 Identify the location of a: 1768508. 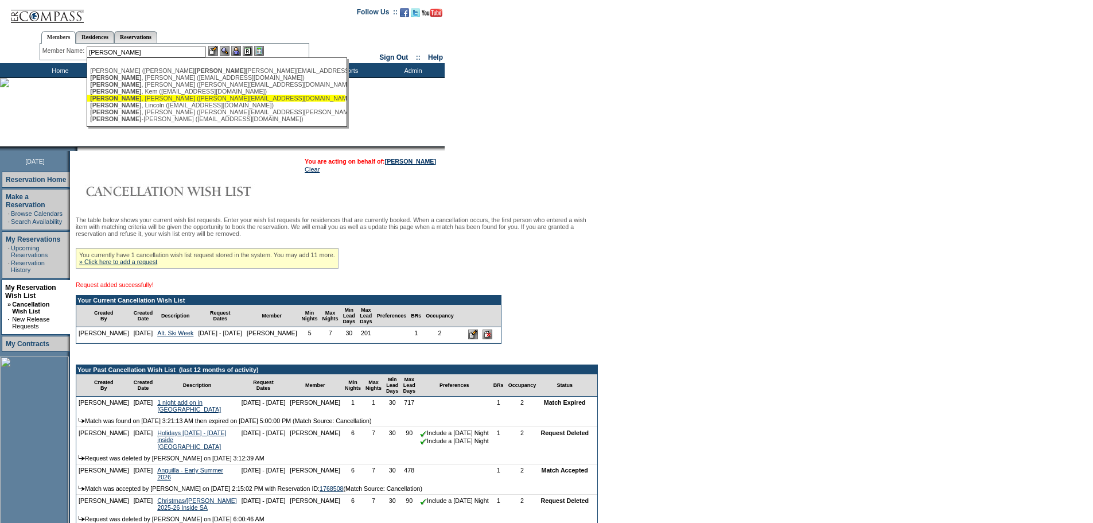
(332, 488).